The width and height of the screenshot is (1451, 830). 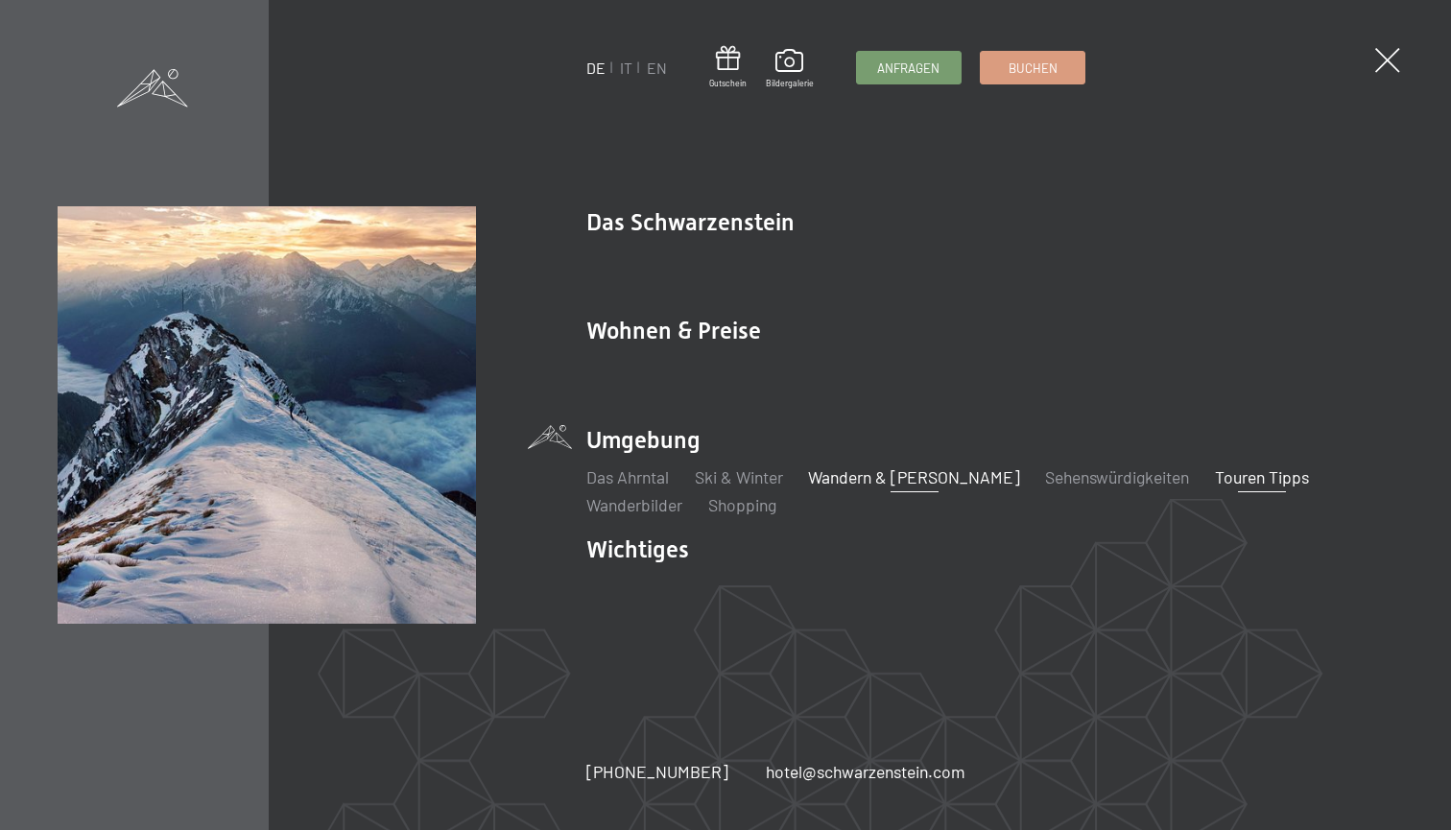 I want to click on a: Bildergalerie, so click(x=790, y=69).